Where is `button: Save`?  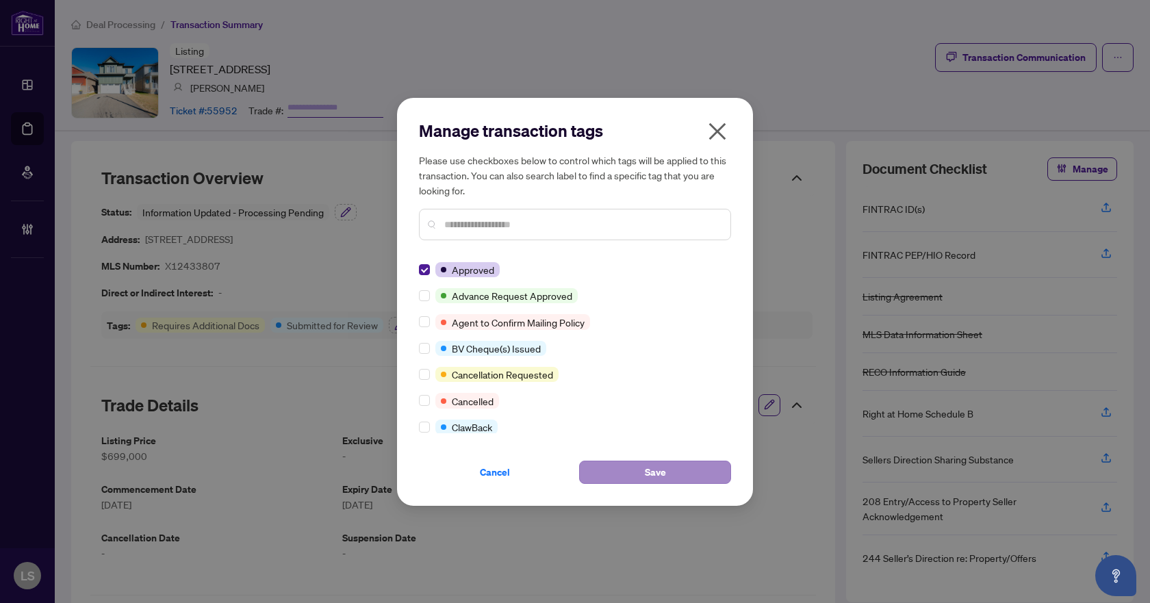 button: Save is located at coordinates (655, 472).